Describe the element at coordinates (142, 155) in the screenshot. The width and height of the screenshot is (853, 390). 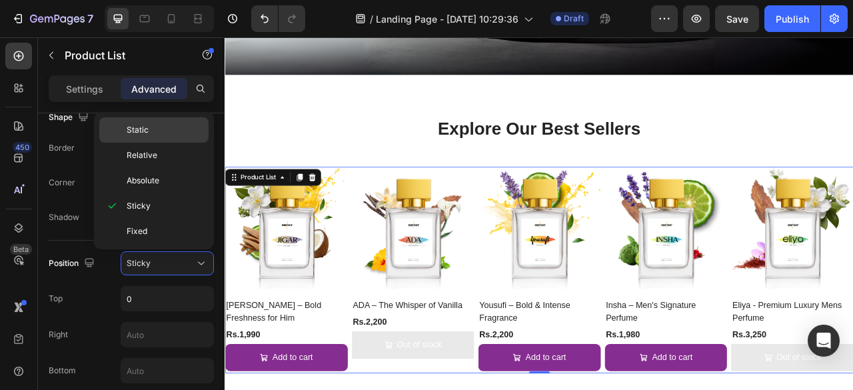
I see `span: Relative` at that location.